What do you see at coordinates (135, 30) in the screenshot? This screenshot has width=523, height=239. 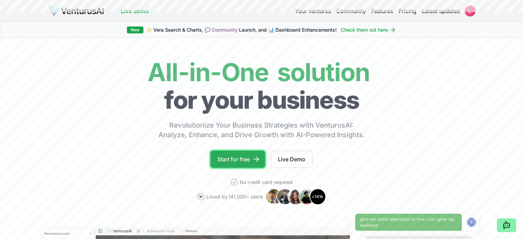 I see `div: New` at bounding box center [135, 30].